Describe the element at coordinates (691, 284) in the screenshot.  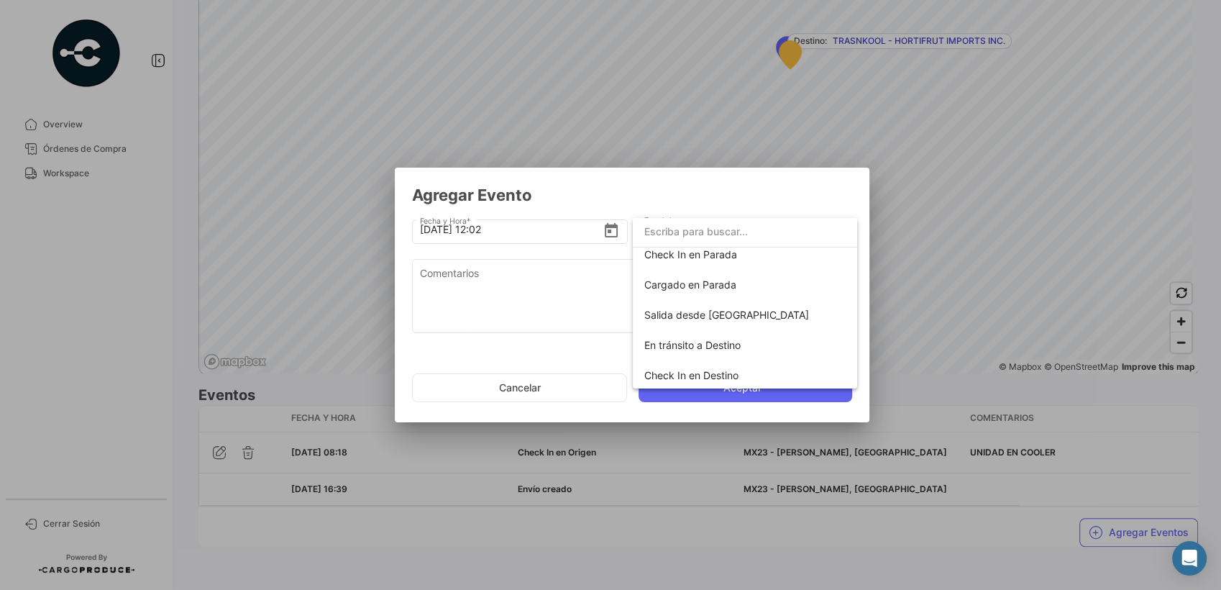
I see `span: Cargado en Parada` at that location.